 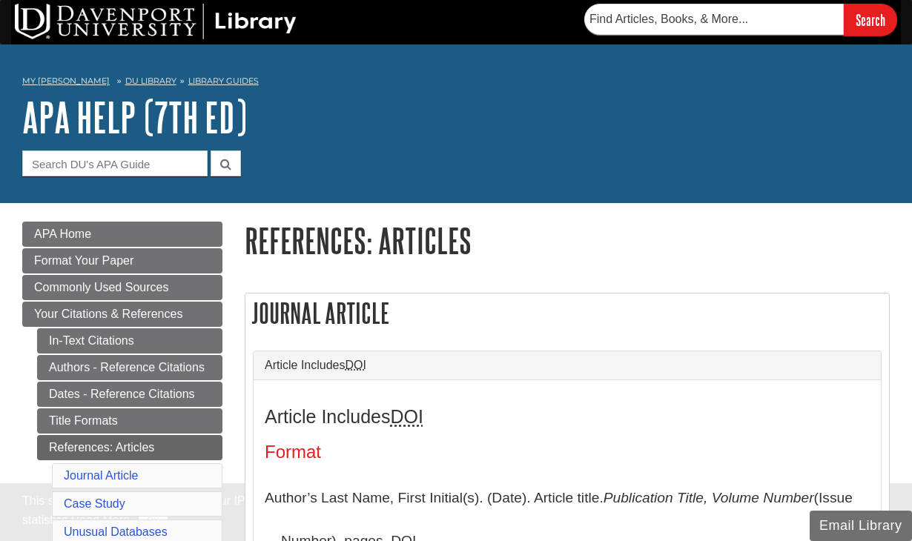 What do you see at coordinates (84, 260) in the screenshot?
I see `span: Format Your Paper` at bounding box center [84, 260].